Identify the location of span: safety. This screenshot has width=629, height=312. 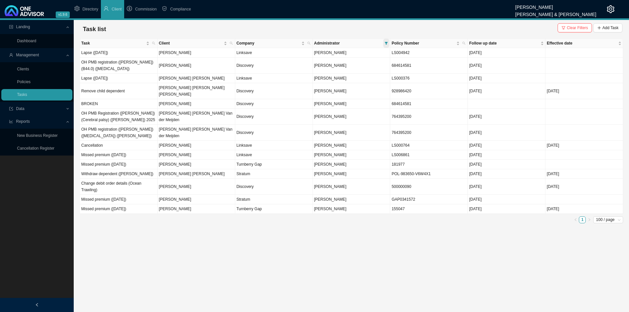
(165, 9).